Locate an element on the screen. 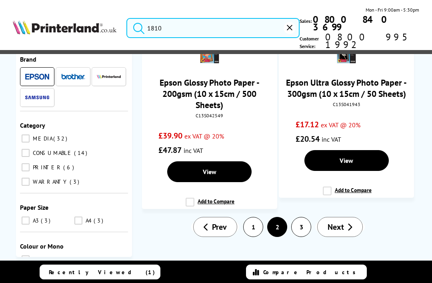 This screenshot has height=283, width=432. div: C13S041943 is located at coordinates (346, 104).